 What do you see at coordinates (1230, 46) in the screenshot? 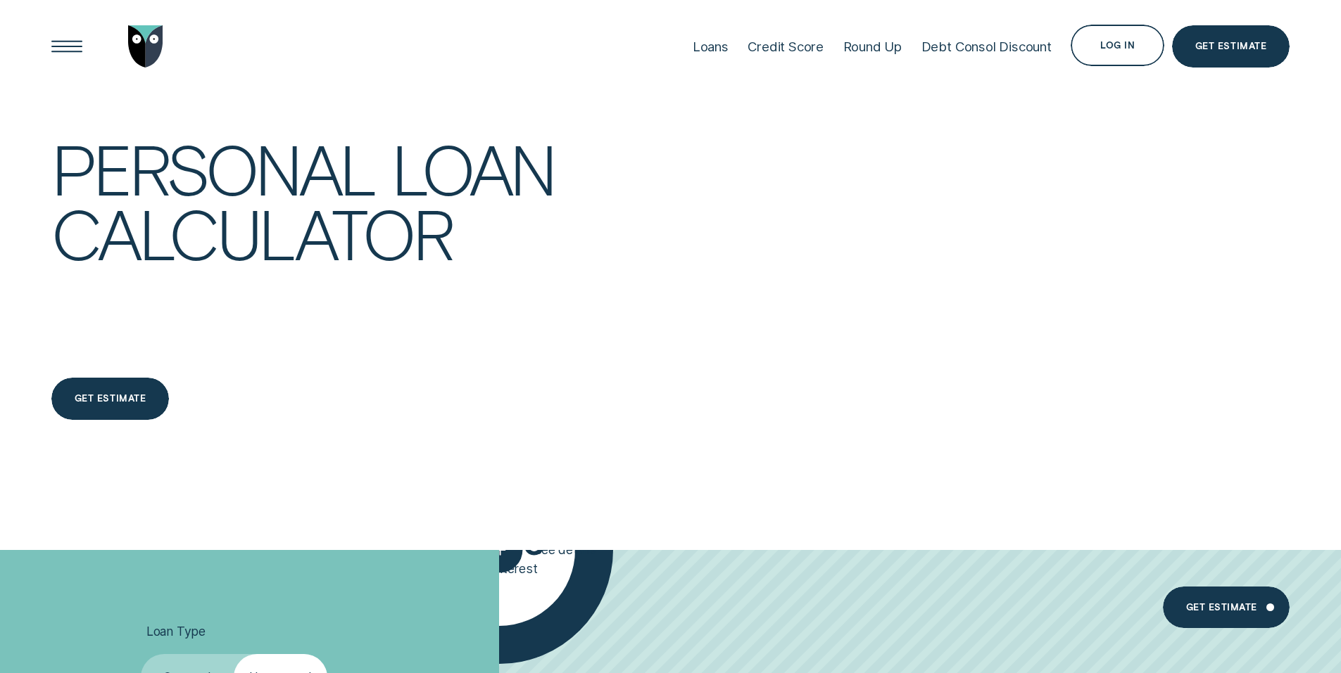
I see `a: Get Estimate` at bounding box center [1230, 46].